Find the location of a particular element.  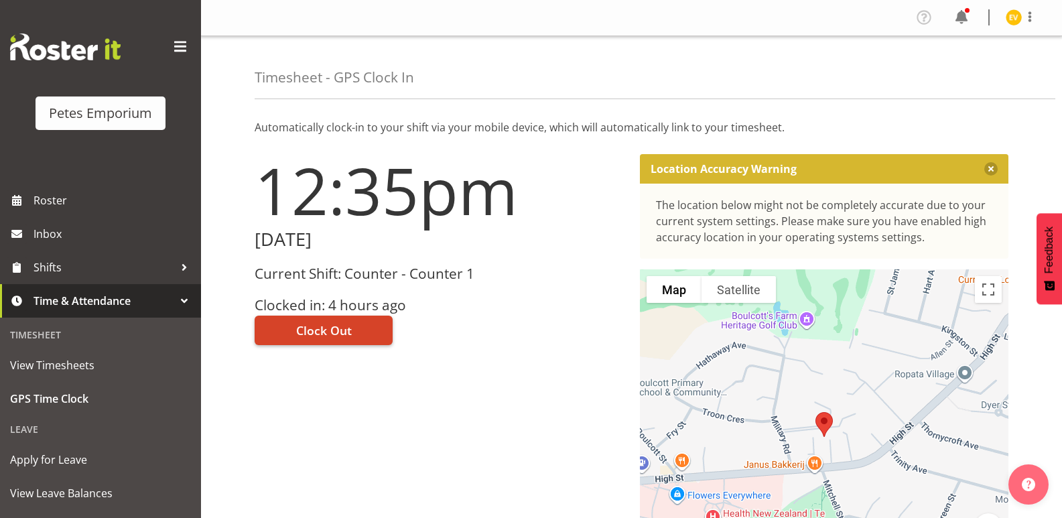

span: Apply for Leave is located at coordinates (101, 460).